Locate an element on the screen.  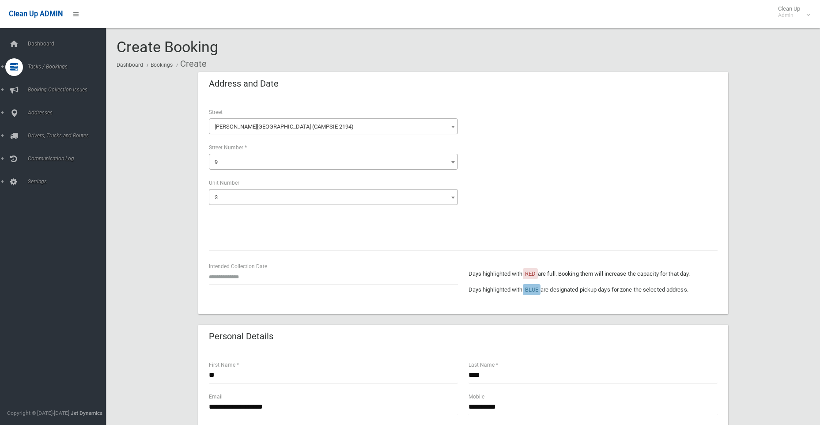
span: BLUE is located at coordinates (532, 289).